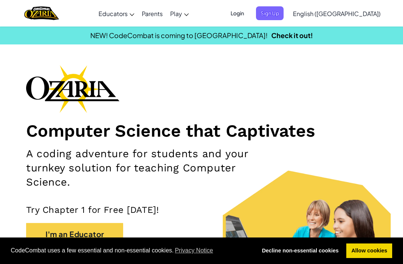  Describe the element at coordinates (369, 251) in the screenshot. I see `a: allow cookies` at that location.